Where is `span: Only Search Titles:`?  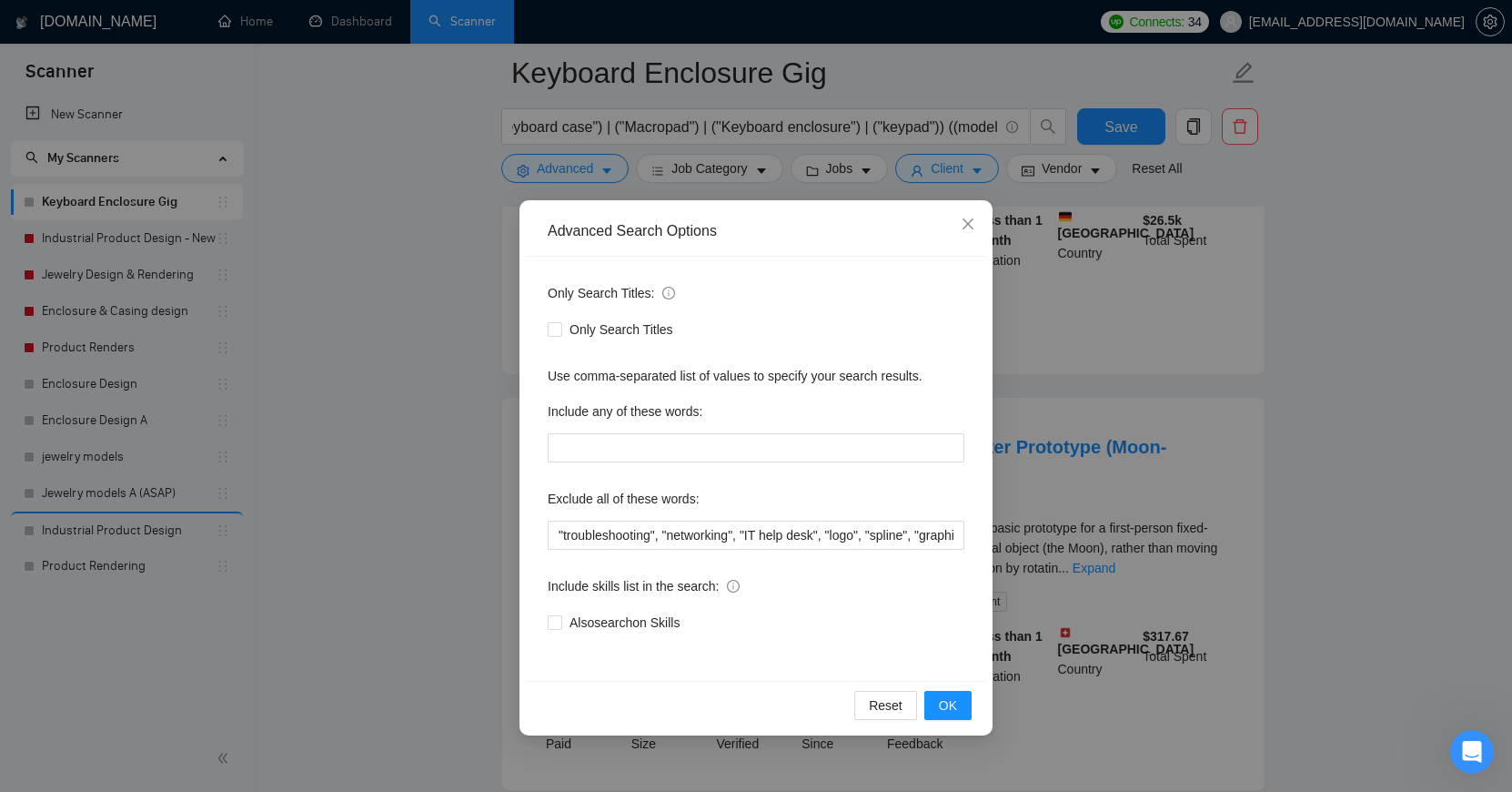 span: Only Search Titles: is located at coordinates (612, 293).